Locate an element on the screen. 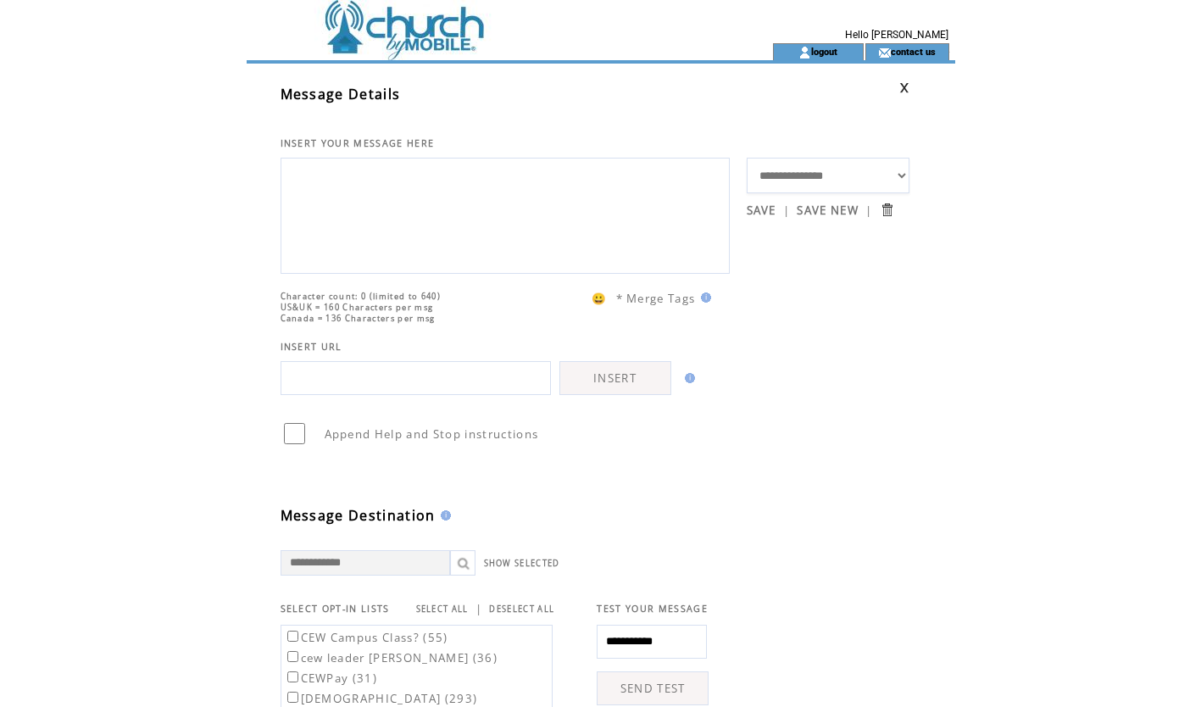  span: Append Help and Stop instructions is located at coordinates (431, 434).